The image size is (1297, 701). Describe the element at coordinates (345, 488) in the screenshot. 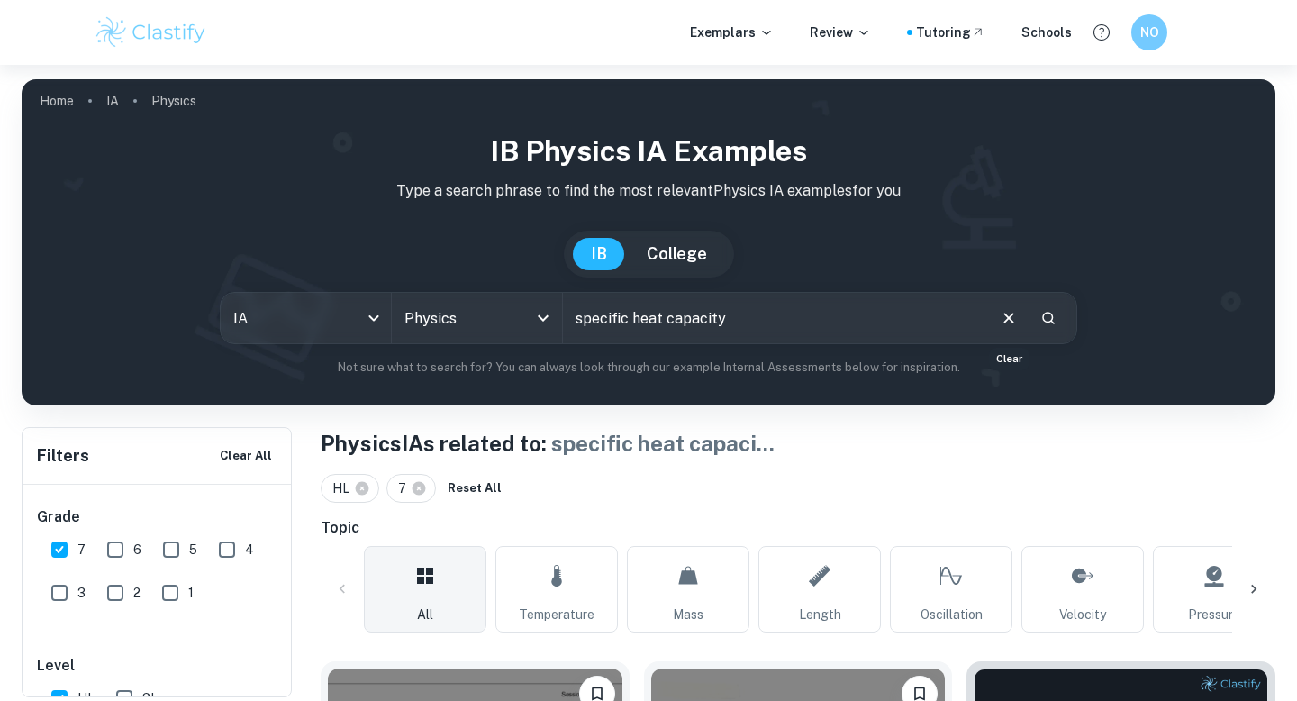

I see `span: HL` at that location.